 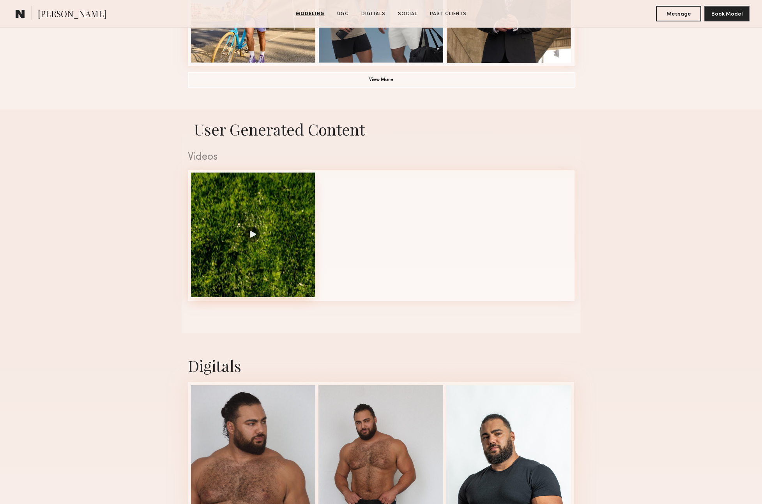 What do you see at coordinates (381, 80) in the screenshot?
I see `button: View More` at bounding box center [381, 80].